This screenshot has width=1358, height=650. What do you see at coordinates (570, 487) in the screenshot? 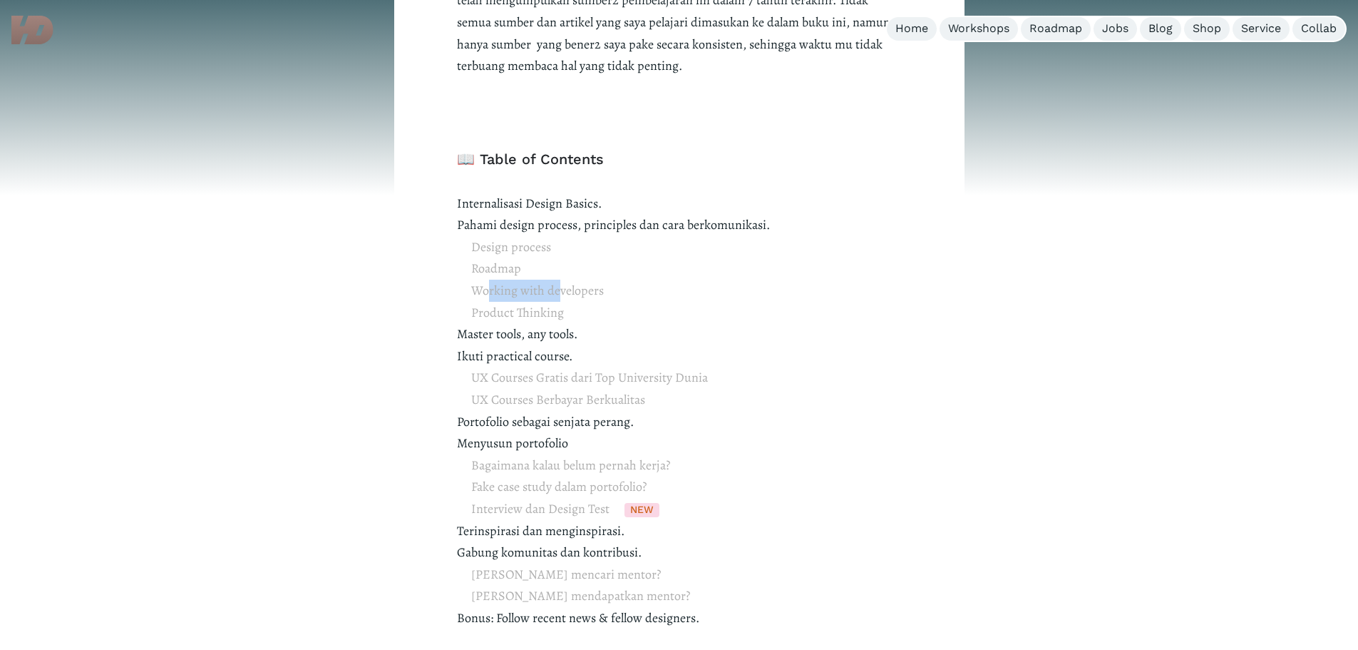
I see `span: Bagaimana kalau belum pernah kerja? Fake case study dalam portofolio? Interview dan Design Test` at bounding box center [570, 487].